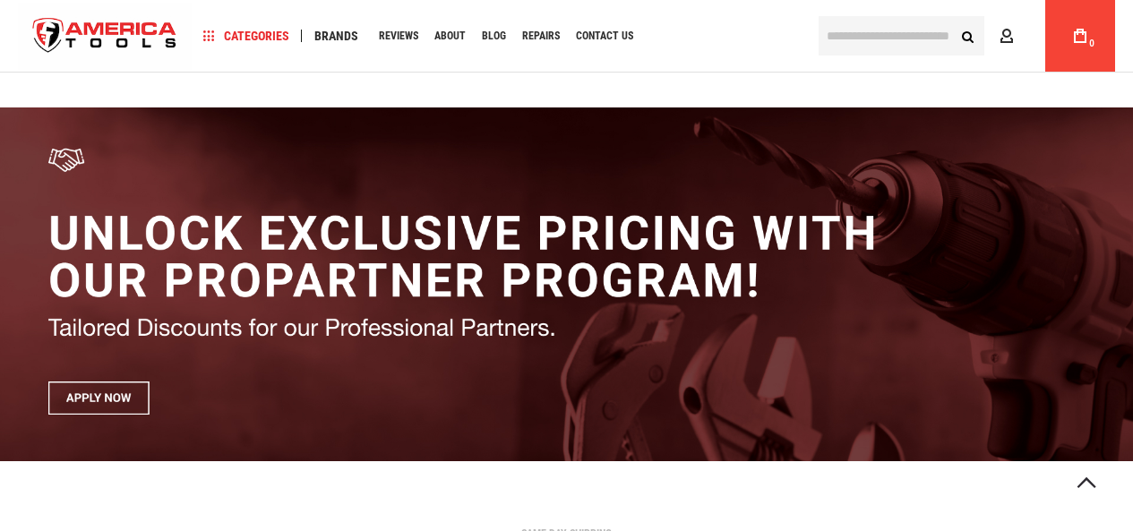  What do you see at coordinates (967, 36) in the screenshot?
I see `button: Search` at bounding box center [967, 36].